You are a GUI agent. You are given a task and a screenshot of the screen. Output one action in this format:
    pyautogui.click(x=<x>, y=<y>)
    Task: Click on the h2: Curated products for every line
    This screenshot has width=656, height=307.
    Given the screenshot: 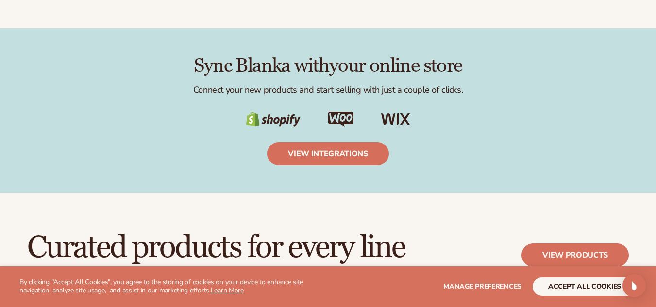 What is the action you would take?
    pyautogui.click(x=216, y=248)
    